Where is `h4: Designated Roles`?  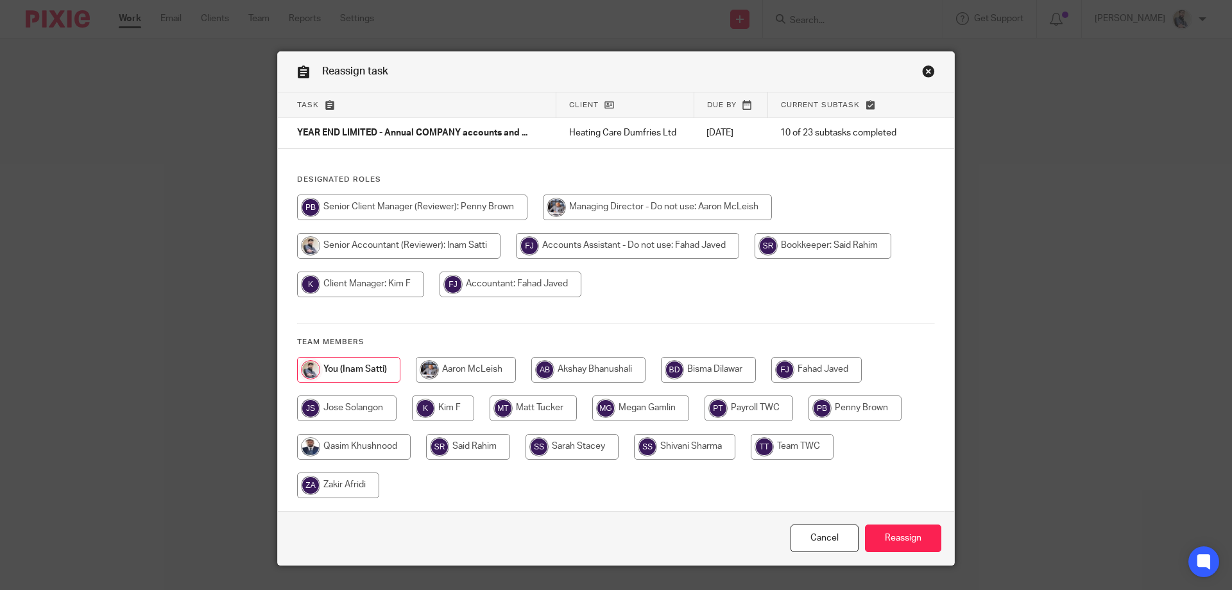 h4: Designated Roles is located at coordinates (616, 180).